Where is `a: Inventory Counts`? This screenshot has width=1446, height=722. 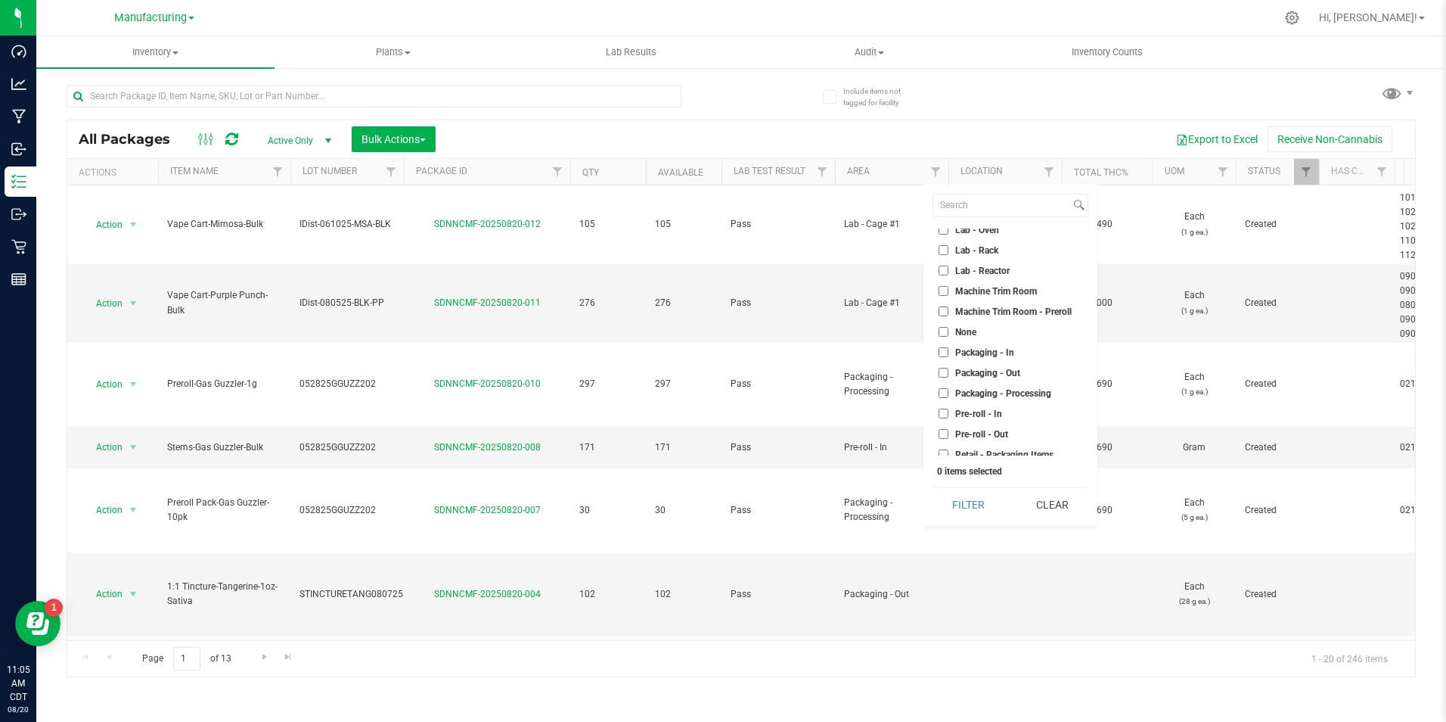
a: Inventory Counts is located at coordinates (1107, 52).